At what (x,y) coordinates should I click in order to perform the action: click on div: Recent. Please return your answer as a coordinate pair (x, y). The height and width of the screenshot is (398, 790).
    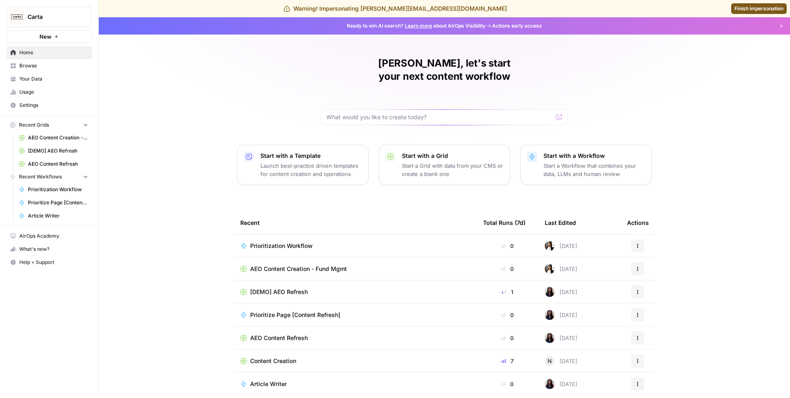
    Looking at the image, I should click on (355, 222).